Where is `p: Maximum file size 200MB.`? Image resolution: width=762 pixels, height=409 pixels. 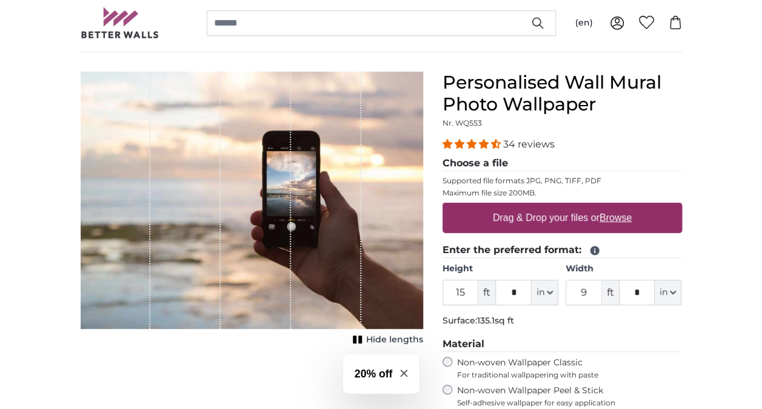
p: Maximum file size 200MB. is located at coordinates (562, 193).